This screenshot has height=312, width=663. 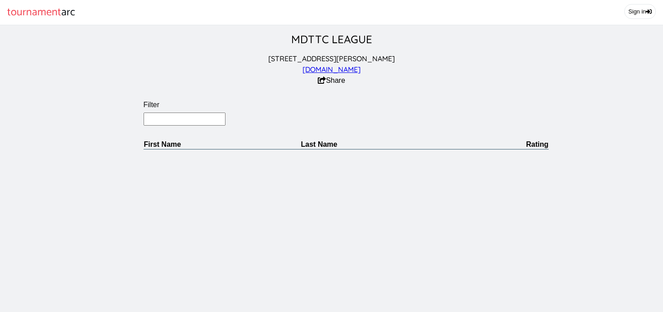 I want to click on button: Share, so click(x=331, y=81).